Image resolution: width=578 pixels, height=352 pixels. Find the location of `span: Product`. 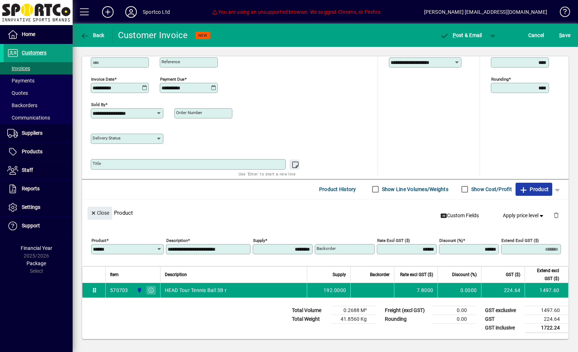

span: Product is located at coordinates (534, 189).